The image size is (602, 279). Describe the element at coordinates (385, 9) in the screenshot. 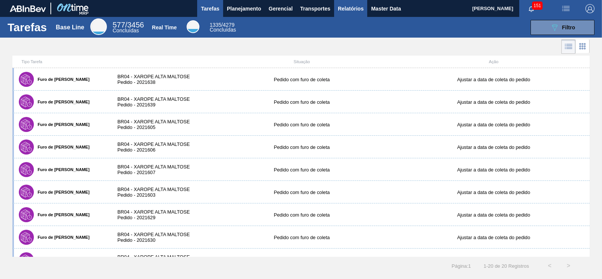

I see `span: Master Data` at that location.